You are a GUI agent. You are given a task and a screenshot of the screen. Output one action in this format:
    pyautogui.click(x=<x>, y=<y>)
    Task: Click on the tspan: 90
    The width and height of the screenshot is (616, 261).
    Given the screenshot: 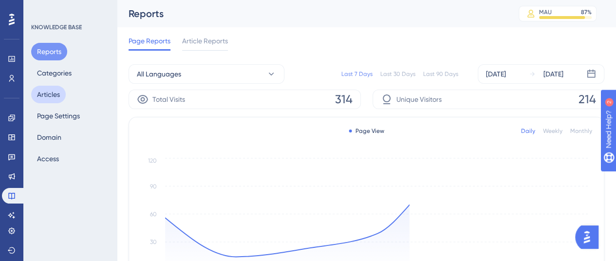 What is the action you would take?
    pyautogui.click(x=153, y=187)
    